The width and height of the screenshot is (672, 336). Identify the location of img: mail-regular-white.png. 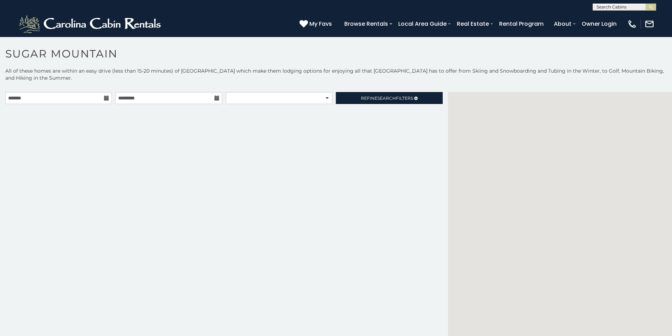
(649, 24).